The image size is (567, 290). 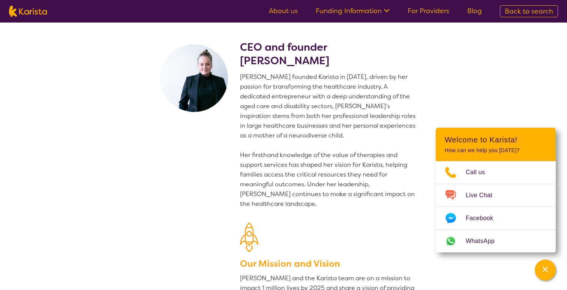 I want to click on span: Call us, so click(x=480, y=172).